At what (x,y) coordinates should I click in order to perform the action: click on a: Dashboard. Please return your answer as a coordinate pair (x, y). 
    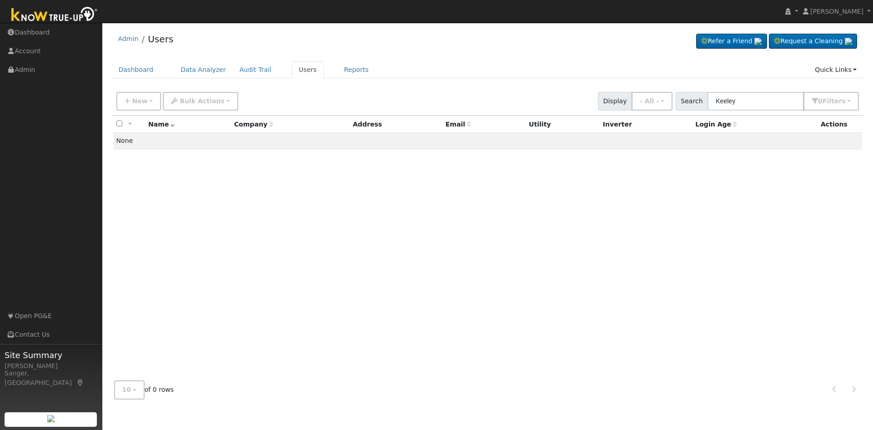
    Looking at the image, I should click on (136, 70).